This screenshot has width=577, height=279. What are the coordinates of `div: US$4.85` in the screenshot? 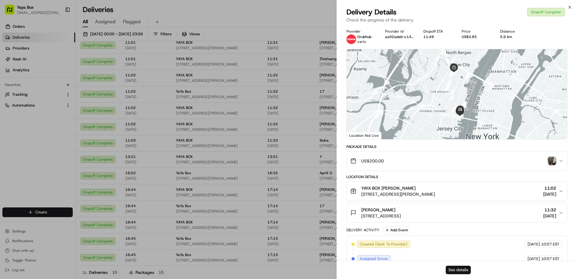 It's located at (476, 37).